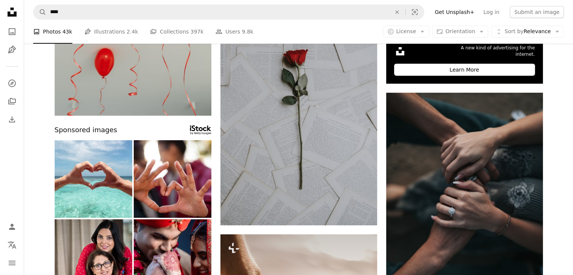 The height and width of the screenshot is (275, 573). What do you see at coordinates (132, 32) in the screenshot?
I see `span: 2.4k` at bounding box center [132, 32].